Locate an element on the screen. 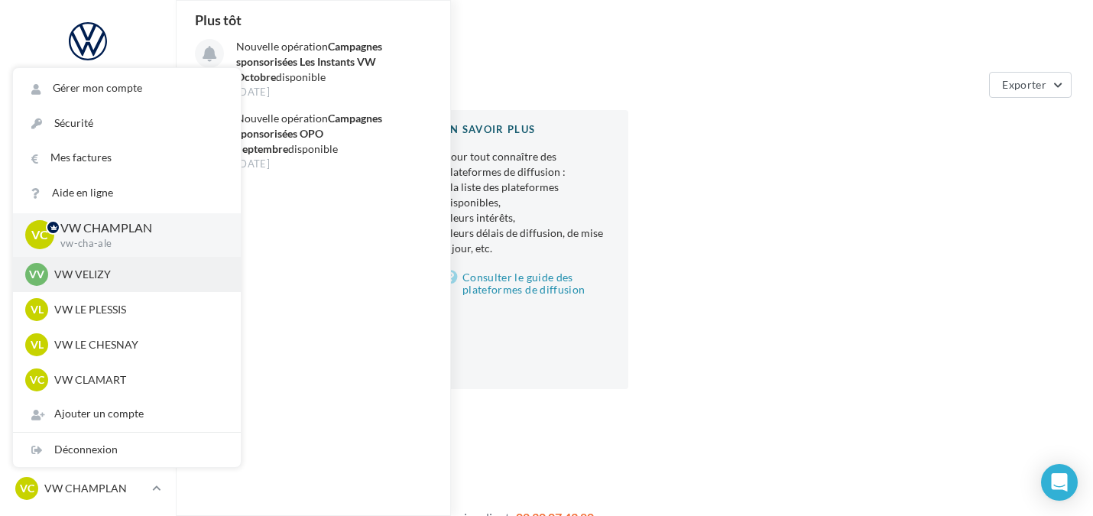 Image resolution: width=1093 pixels, height=516 pixels. span: VV is located at coordinates (37, 274).